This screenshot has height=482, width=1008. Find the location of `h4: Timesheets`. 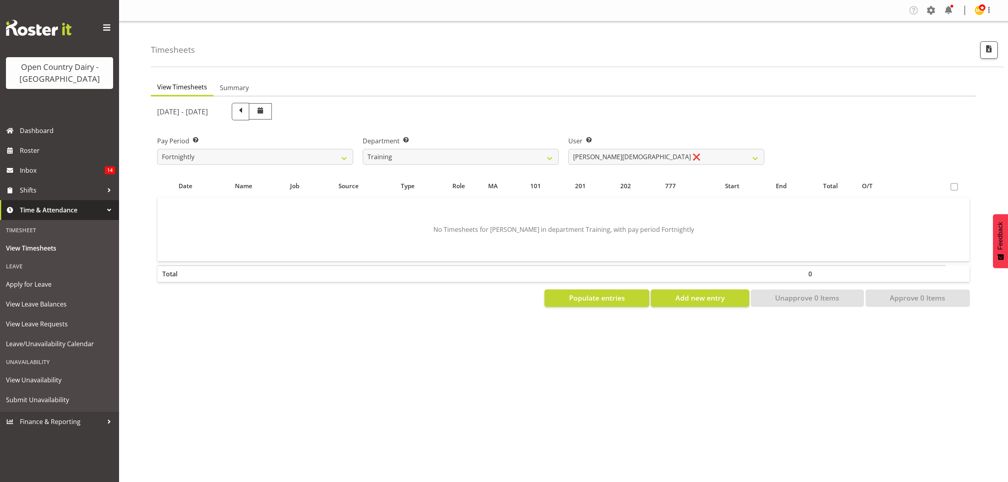

h4: Timesheets is located at coordinates (173, 50).